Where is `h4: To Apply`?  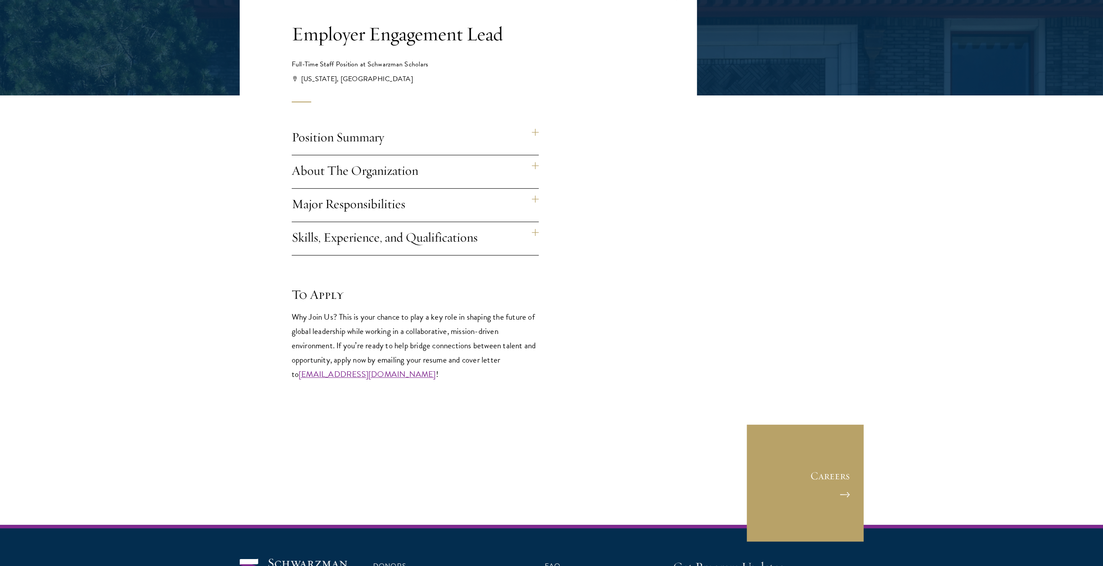
h4: To Apply is located at coordinates (415, 294).